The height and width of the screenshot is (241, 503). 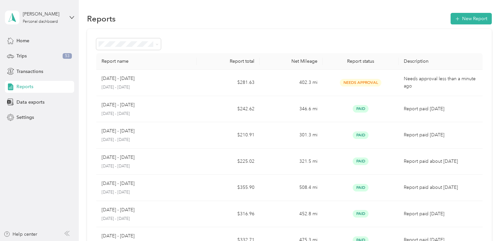 What do you see at coordinates (291, 214) in the screenshot?
I see `td: 452.8 mi` at bounding box center [291, 214].